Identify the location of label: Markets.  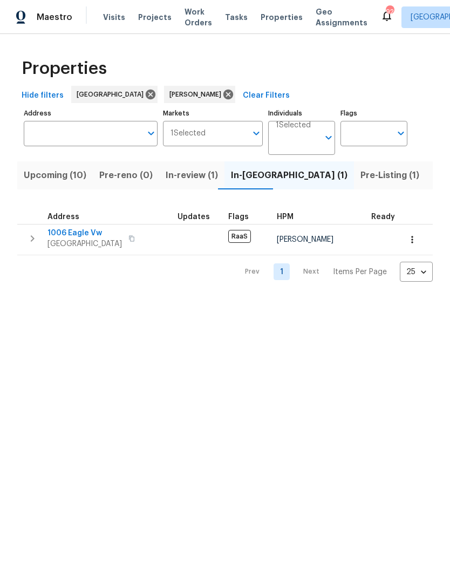
(213, 113).